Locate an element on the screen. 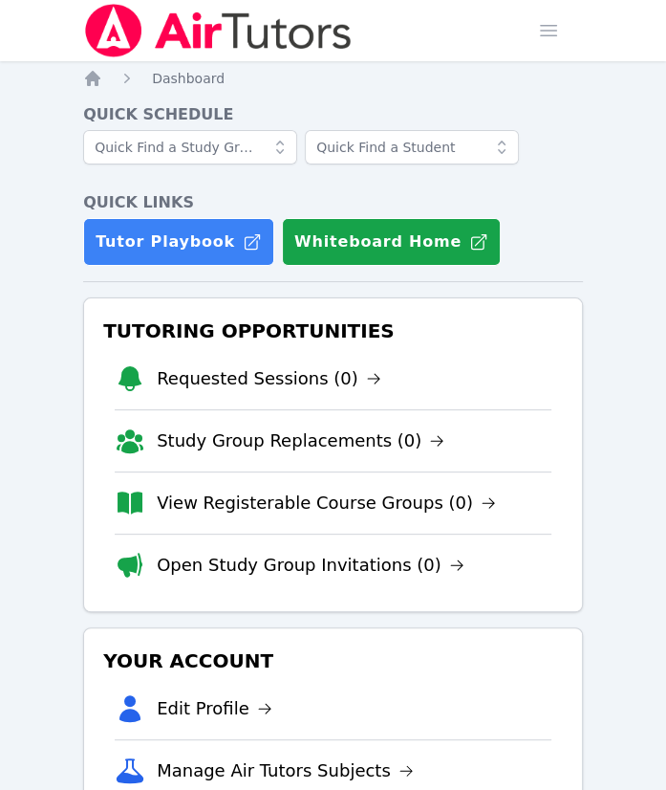  a: Edit Profile is located at coordinates (214, 708).